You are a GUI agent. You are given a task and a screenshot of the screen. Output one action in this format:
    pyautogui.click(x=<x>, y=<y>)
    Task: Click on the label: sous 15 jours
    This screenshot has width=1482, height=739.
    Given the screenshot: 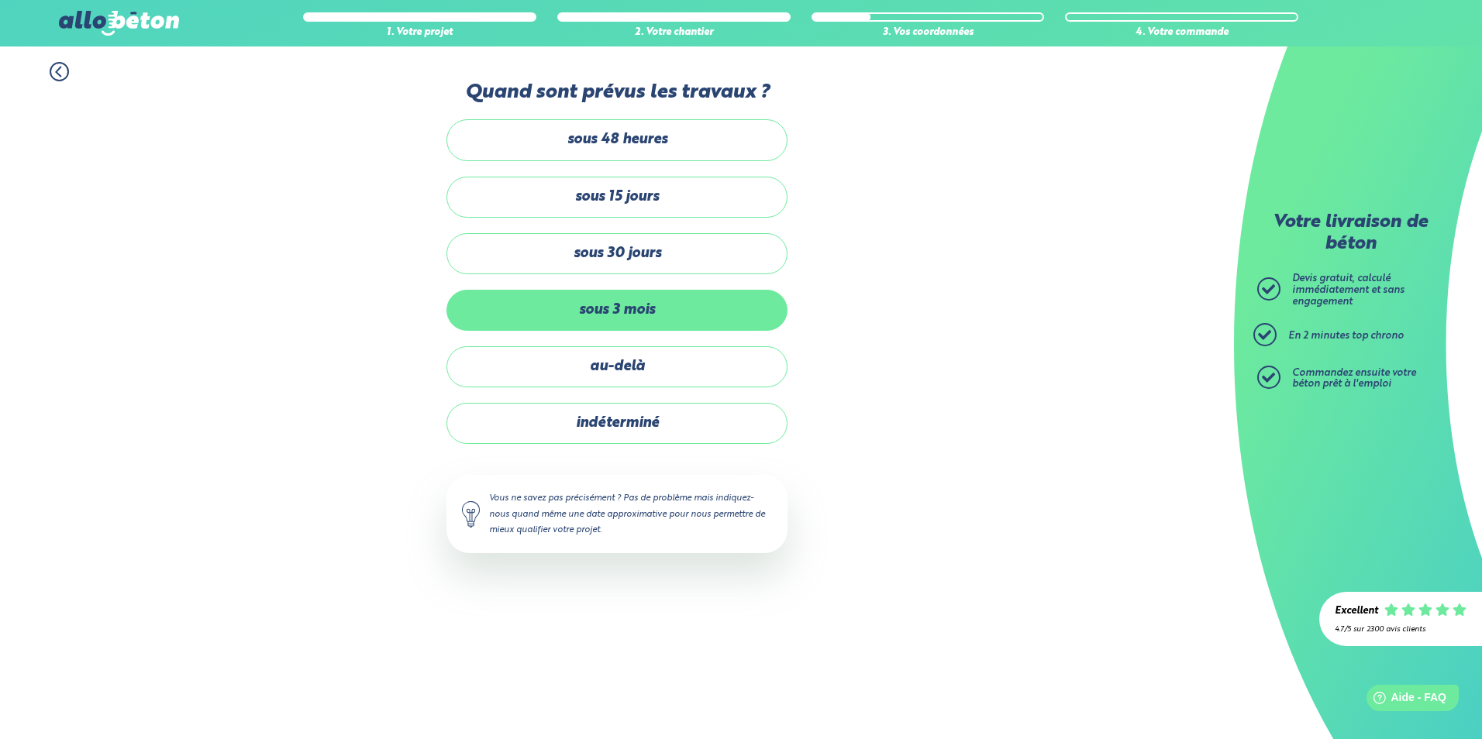 What is the action you would take?
    pyautogui.click(x=617, y=197)
    